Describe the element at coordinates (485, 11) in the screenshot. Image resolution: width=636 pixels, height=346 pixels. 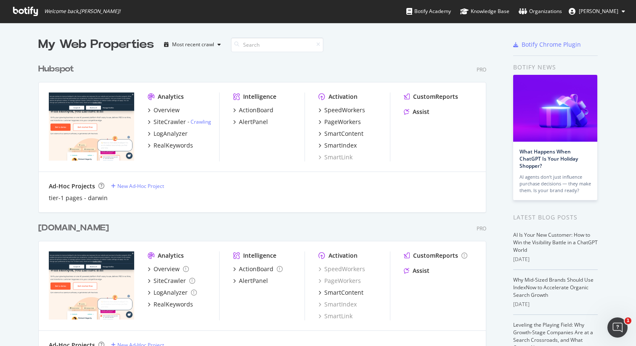
I see `div: Knowledge Base` at that location.